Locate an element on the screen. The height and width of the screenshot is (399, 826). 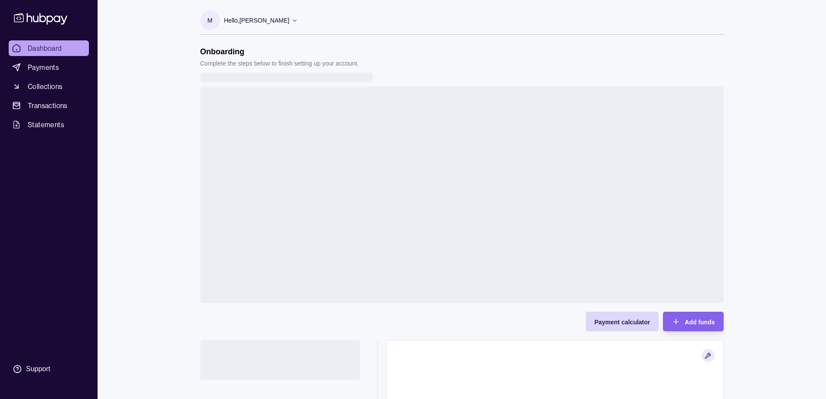
a: Dashboard is located at coordinates (49, 48).